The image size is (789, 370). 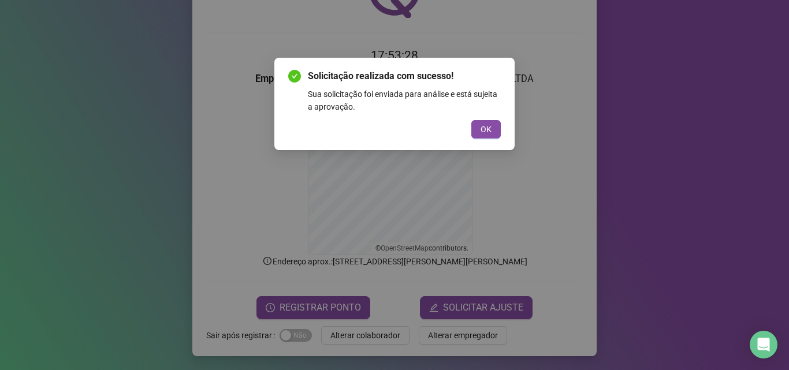 I want to click on div: Open Intercom Messenger, so click(x=763, y=345).